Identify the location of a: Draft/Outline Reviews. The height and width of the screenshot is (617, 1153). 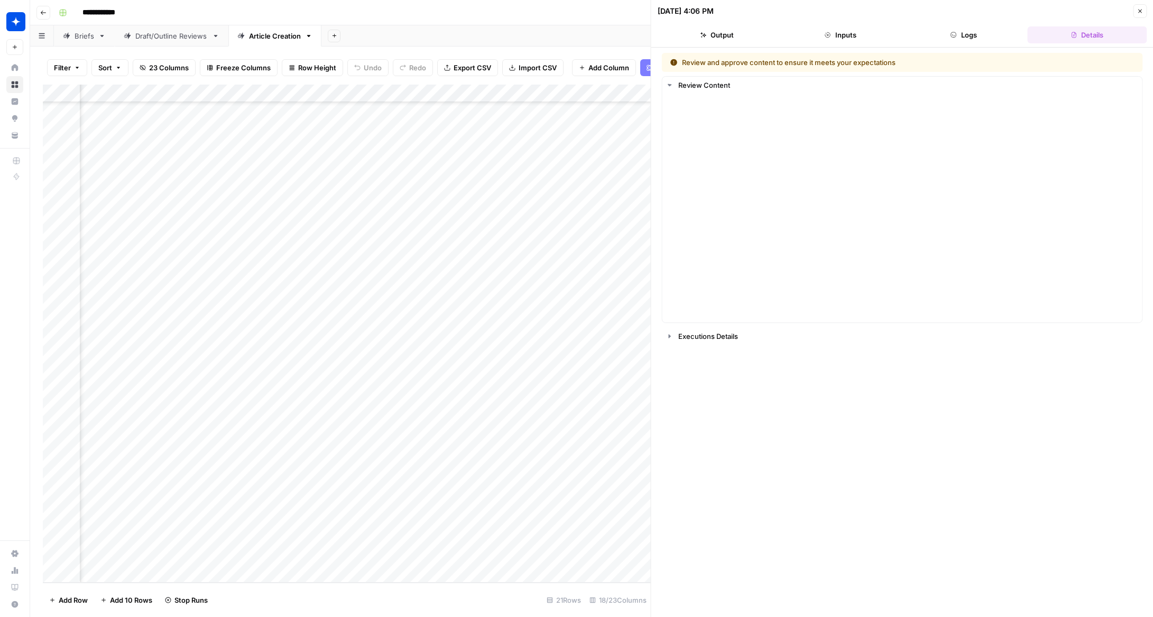
(171, 36).